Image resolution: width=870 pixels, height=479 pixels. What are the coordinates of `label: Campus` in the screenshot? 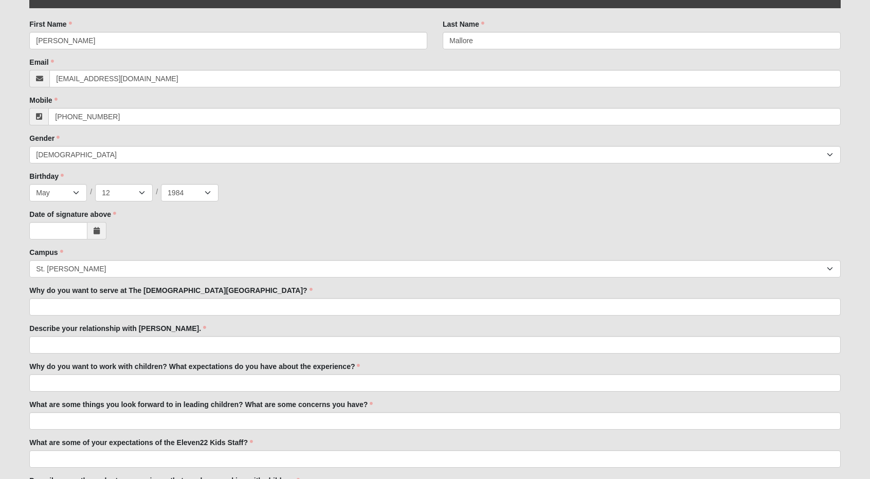 It's located at (46, 252).